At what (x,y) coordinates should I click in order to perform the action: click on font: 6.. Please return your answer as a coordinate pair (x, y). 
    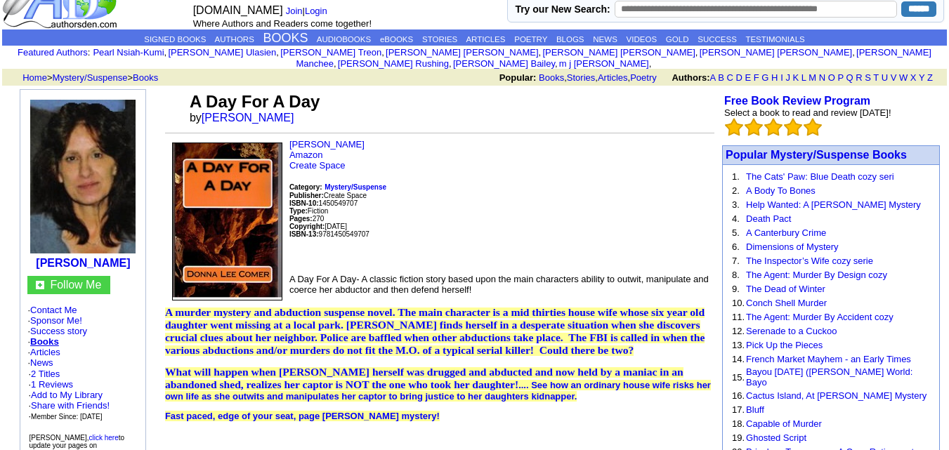
    Looking at the image, I should click on (735, 246).